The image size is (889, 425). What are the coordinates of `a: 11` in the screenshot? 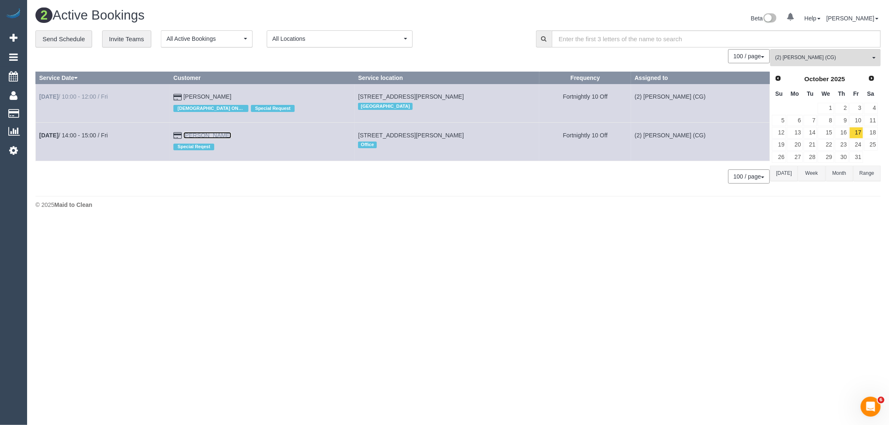 It's located at (871, 120).